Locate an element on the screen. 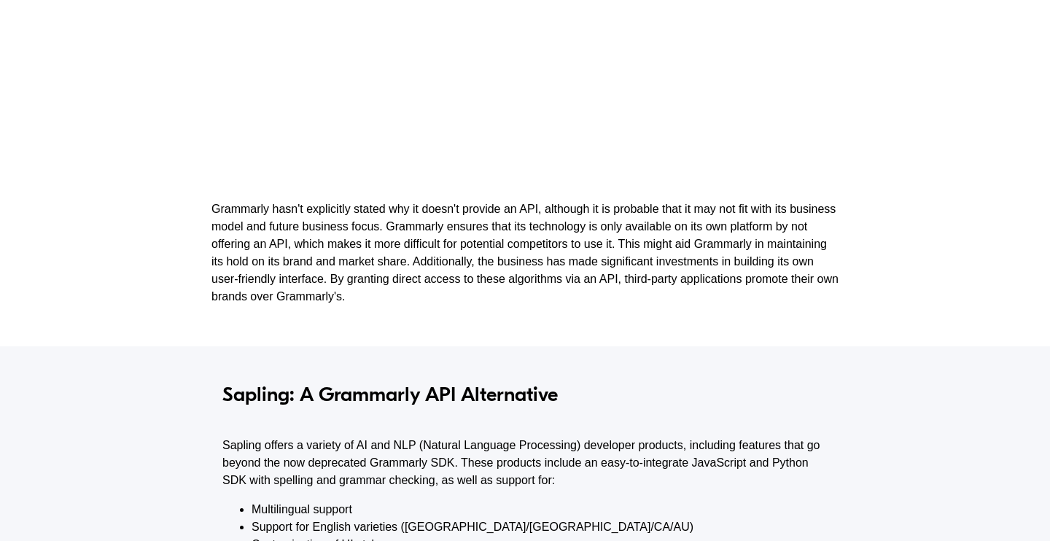  li: Multilingual support is located at coordinates (540, 510).